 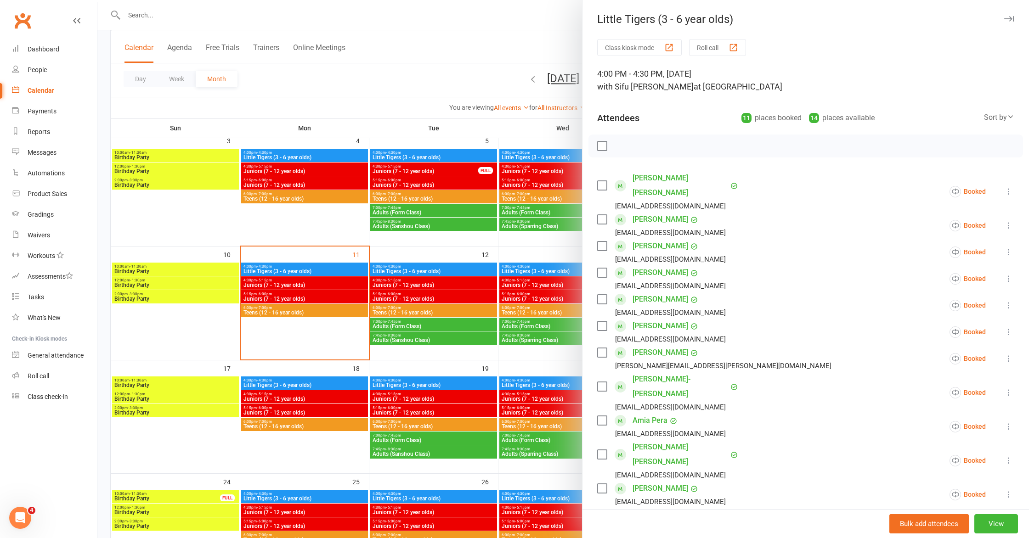 What do you see at coordinates (54, 49) in the screenshot?
I see `a: Dashboard` at bounding box center [54, 49].